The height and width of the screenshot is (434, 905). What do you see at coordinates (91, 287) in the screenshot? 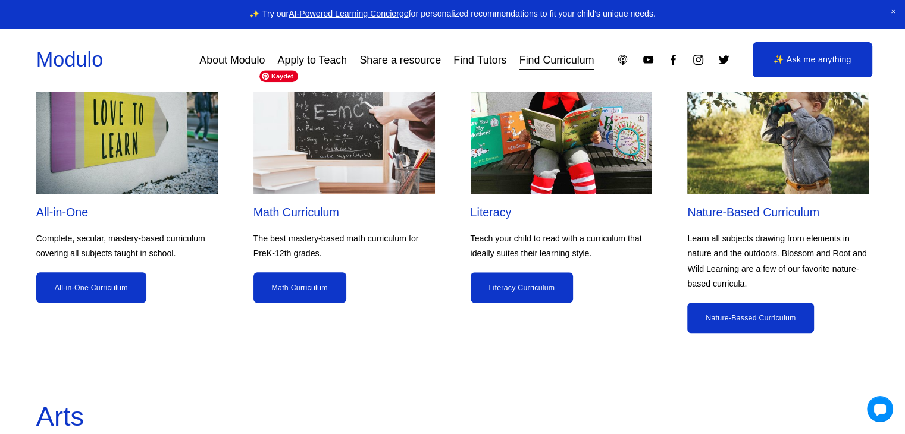
I see `a: All-in-One Curriculum` at bounding box center [91, 287].